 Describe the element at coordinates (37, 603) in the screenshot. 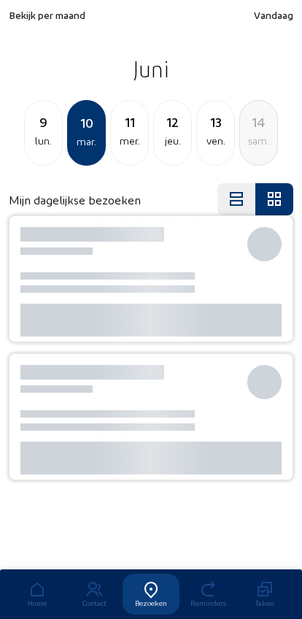

I see `div: Home` at that location.